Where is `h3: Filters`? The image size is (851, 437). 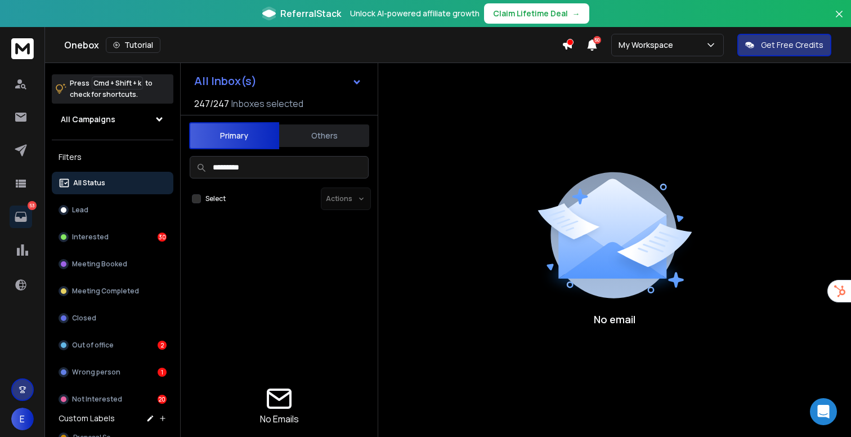
h3: Filters is located at coordinates (113, 157).